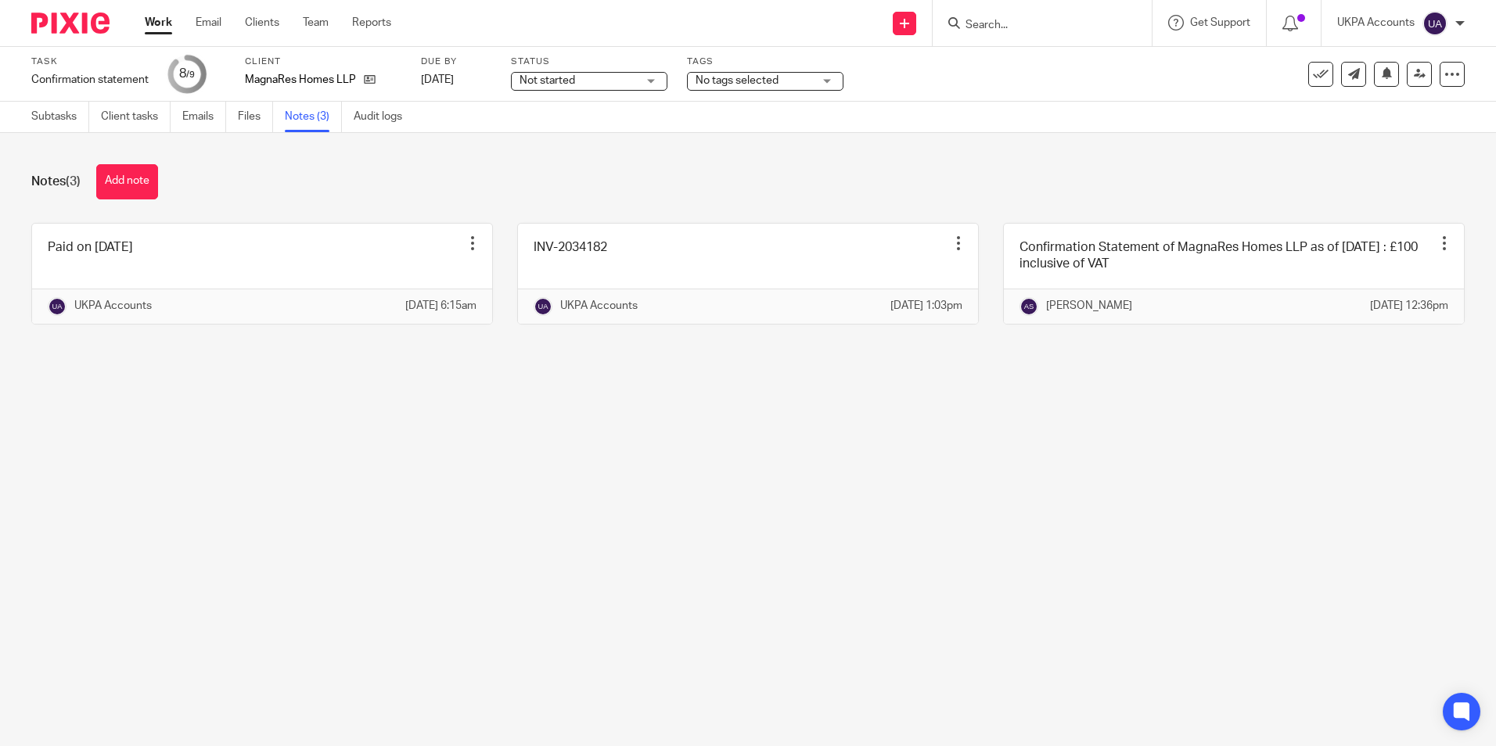 The height and width of the screenshot is (746, 1496). What do you see at coordinates (255, 117) in the screenshot?
I see `a: Files` at bounding box center [255, 117].